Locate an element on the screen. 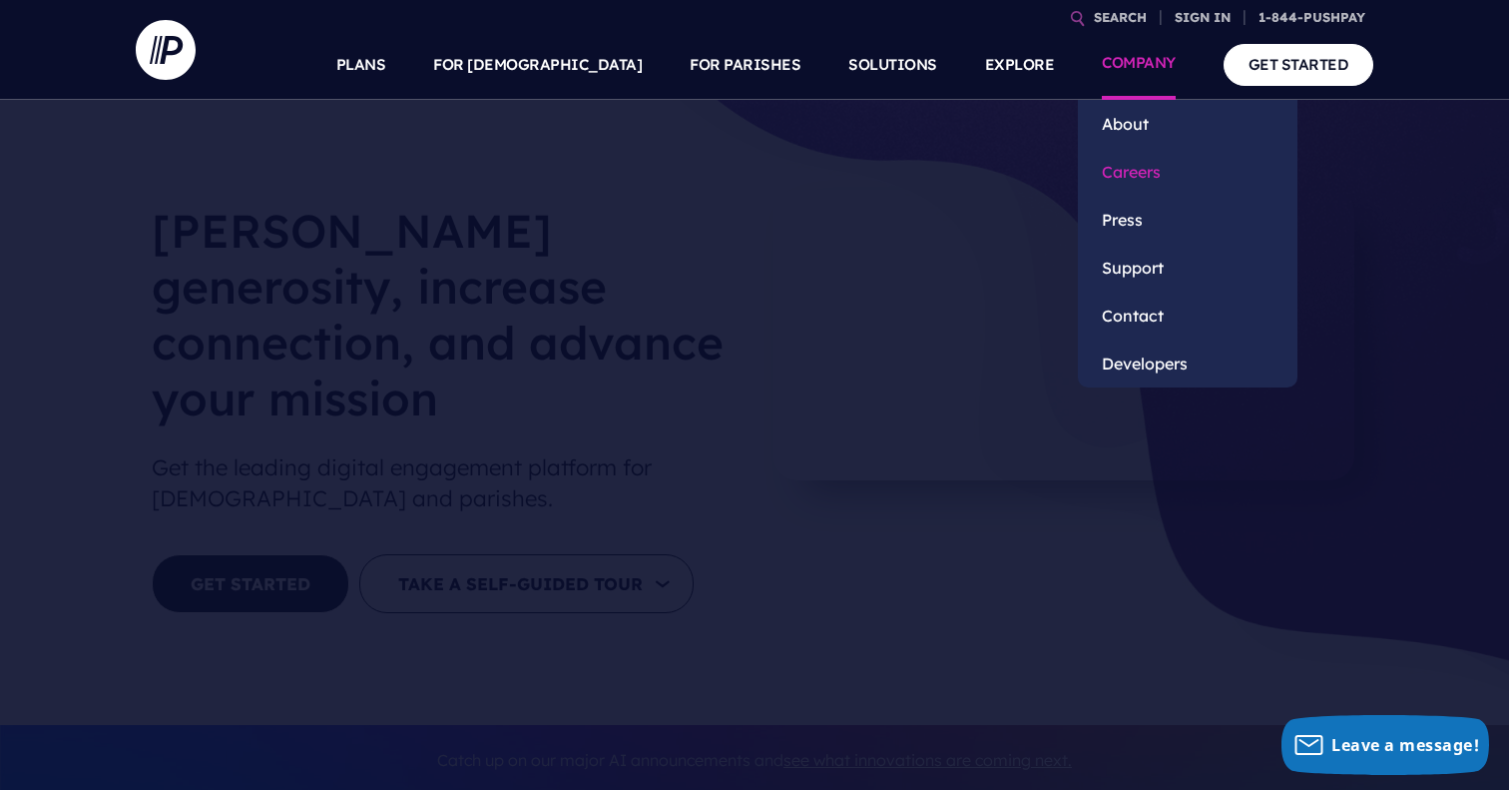 The height and width of the screenshot is (790, 1509). span: Leave a message! is located at coordinates (1406, 745).